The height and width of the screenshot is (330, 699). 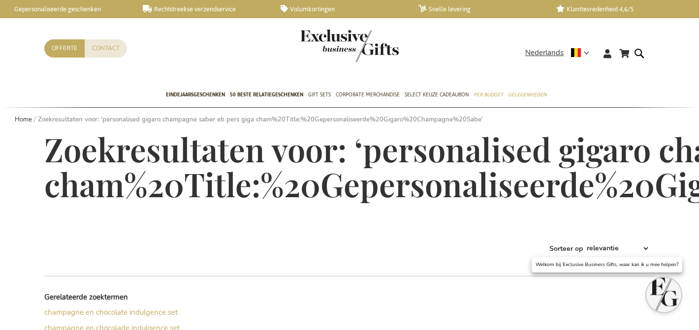 What do you see at coordinates (260, 120) in the screenshot?
I see `strong: Zoekresultaten voor: ‘personalised gigaro champagne saber eb pers giga cham%20Title:%20Gepersonal...` at bounding box center [260, 120].